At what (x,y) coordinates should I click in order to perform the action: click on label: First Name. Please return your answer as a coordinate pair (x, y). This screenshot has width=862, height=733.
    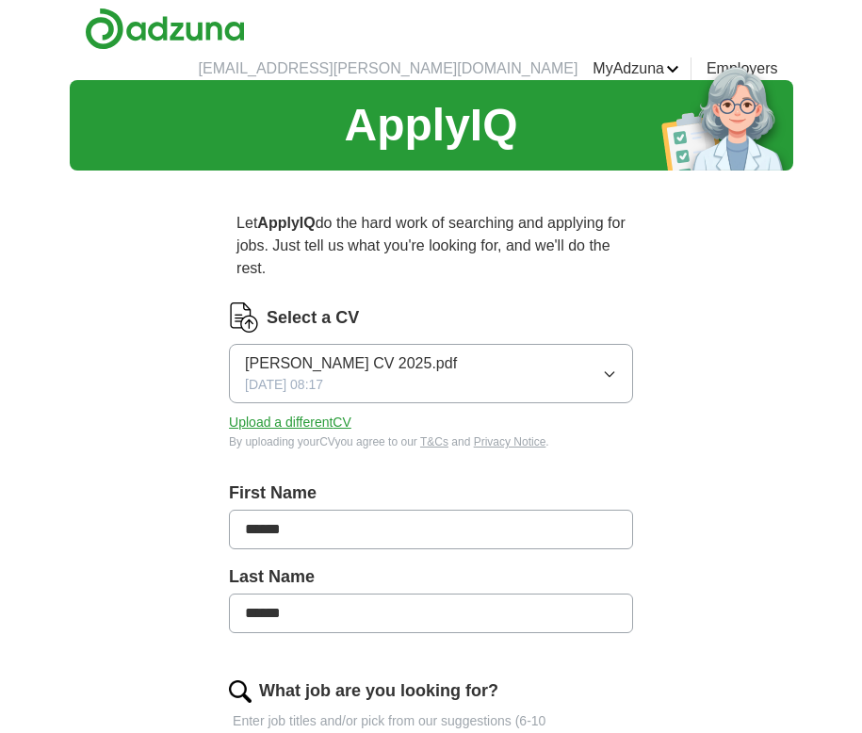
    Looking at the image, I should click on (431, 493).